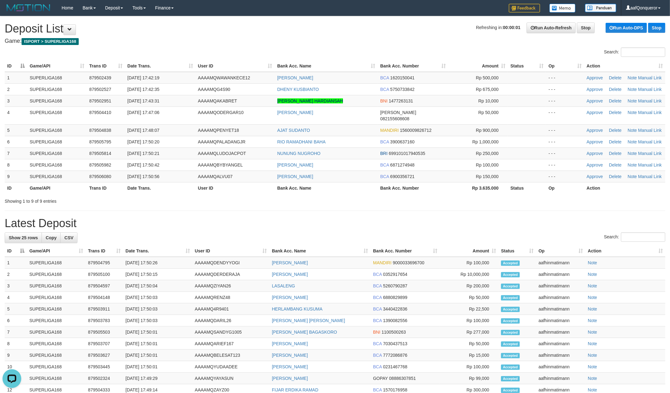 The width and height of the screenshot is (670, 393). Describe the element at coordinates (100, 89) in the screenshot. I see `span: 879502527` at that location.